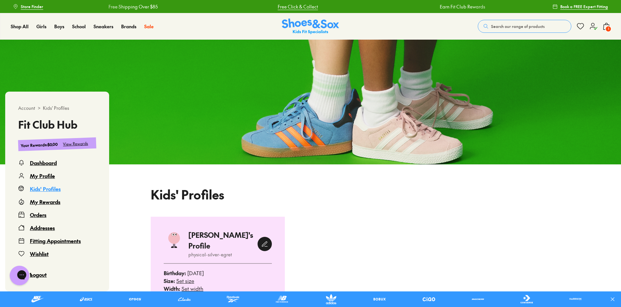 Image resolution: width=621 pixels, height=307 pixels. Describe the element at coordinates (169, 281) in the screenshot. I see `b: Size :` at that location.